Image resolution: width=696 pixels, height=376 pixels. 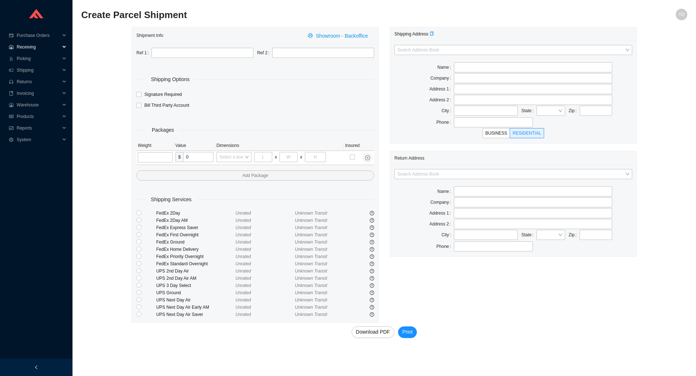 What do you see at coordinates (496, 133) in the screenshot?
I see `span: BUSINESS` at bounding box center [496, 133].